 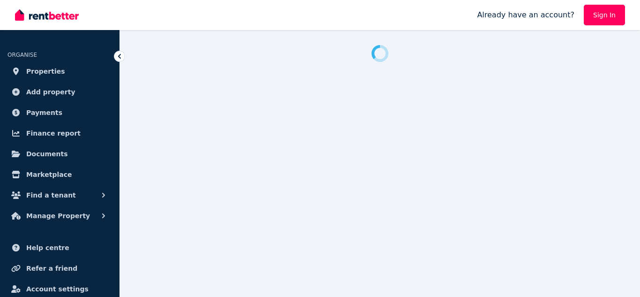 I want to click on a: Documents, so click(x=60, y=154).